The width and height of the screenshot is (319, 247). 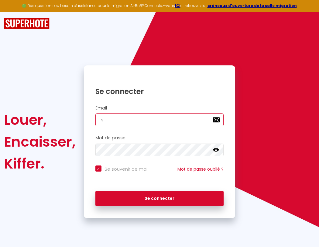 What do you see at coordinates (252, 5) in the screenshot?
I see `a: créneaux d'ouverture de la salle migration` at bounding box center [252, 5].